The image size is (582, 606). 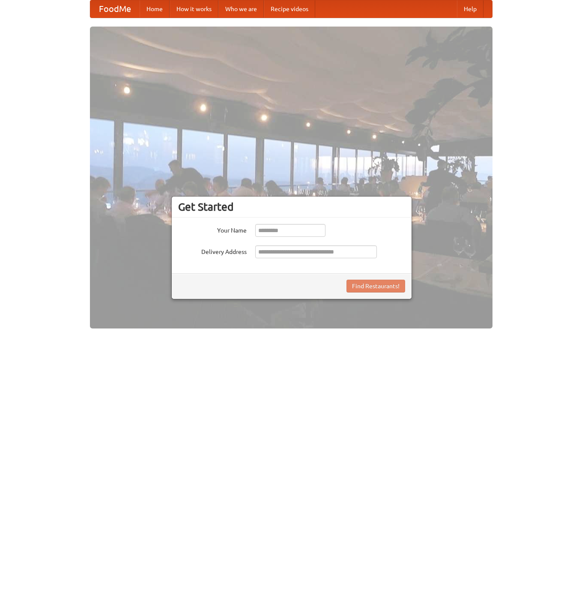 What do you see at coordinates (290, 9) in the screenshot?
I see `a: Recipe videos` at bounding box center [290, 9].